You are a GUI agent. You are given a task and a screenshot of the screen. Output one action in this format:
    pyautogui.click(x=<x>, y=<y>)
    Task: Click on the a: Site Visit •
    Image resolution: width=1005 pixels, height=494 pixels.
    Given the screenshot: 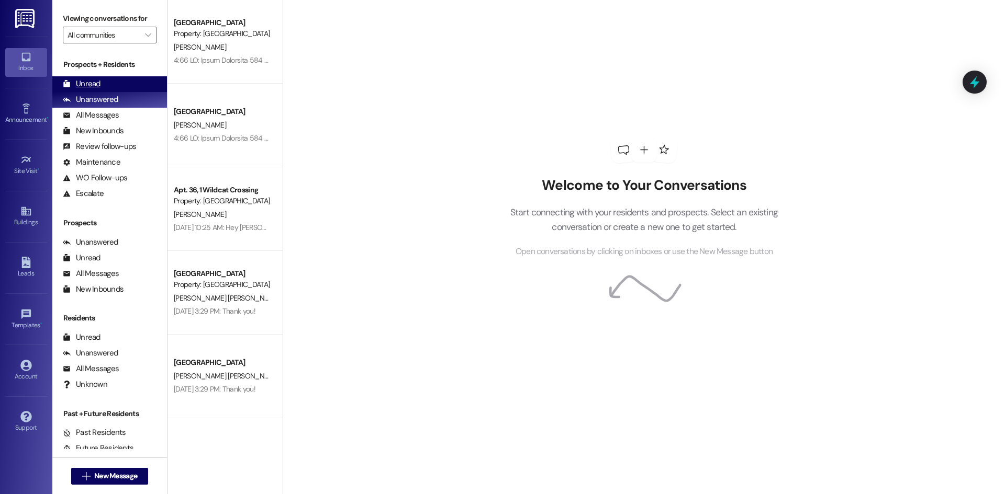 What is the action you would take?
    pyautogui.click(x=26, y=165)
    